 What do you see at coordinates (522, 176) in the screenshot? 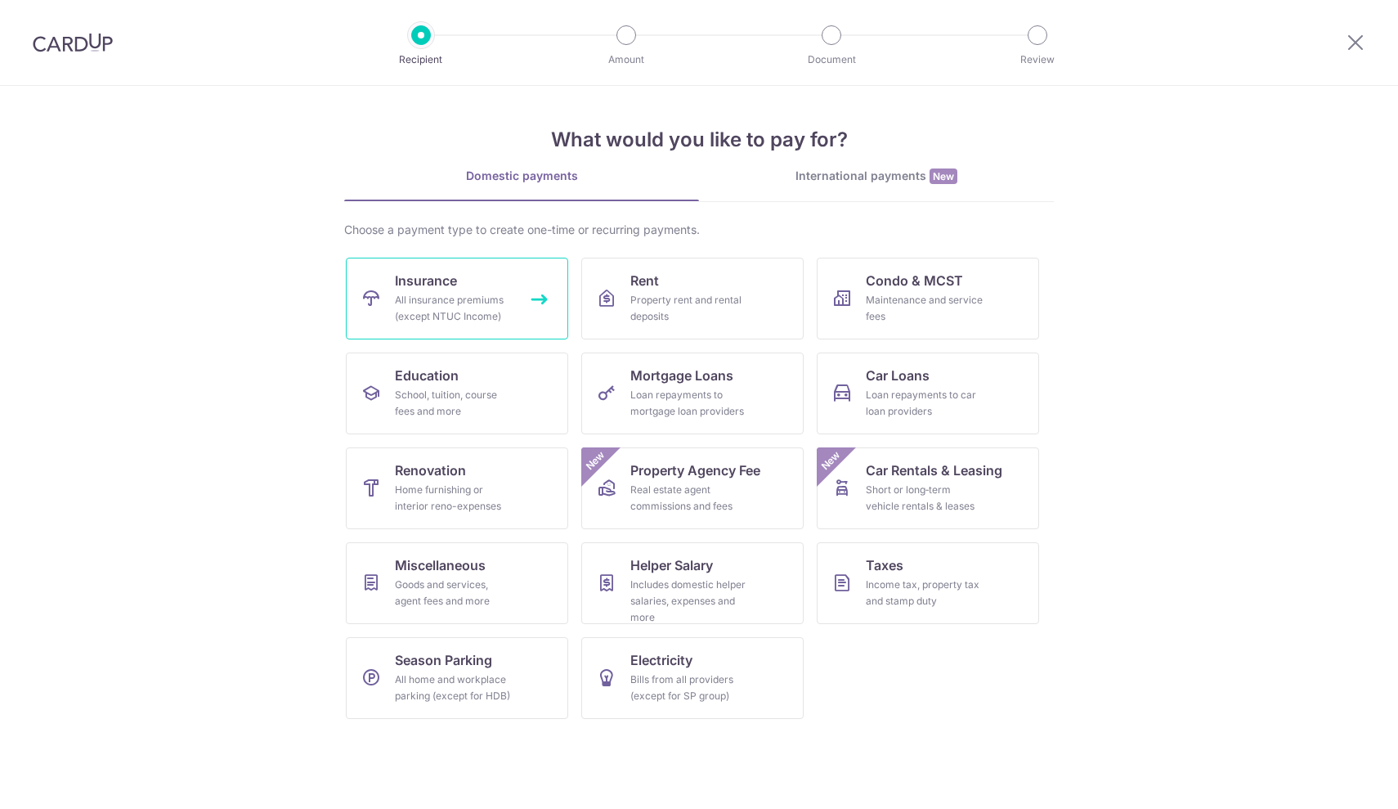
I see `div: Domestic payments` at bounding box center [522, 176].